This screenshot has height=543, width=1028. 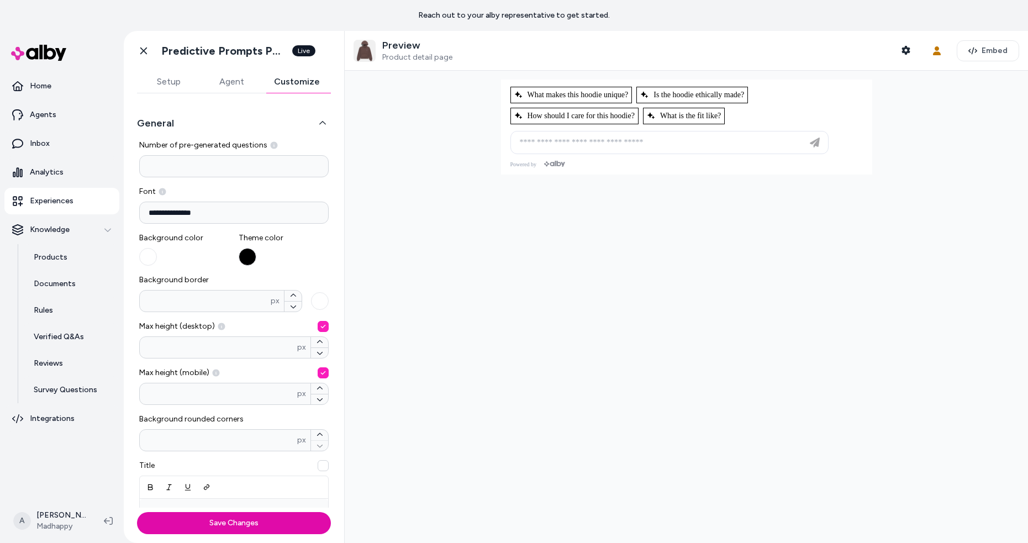 What do you see at coordinates (71, 337) in the screenshot?
I see `a: Verified Q&As` at bounding box center [71, 337].